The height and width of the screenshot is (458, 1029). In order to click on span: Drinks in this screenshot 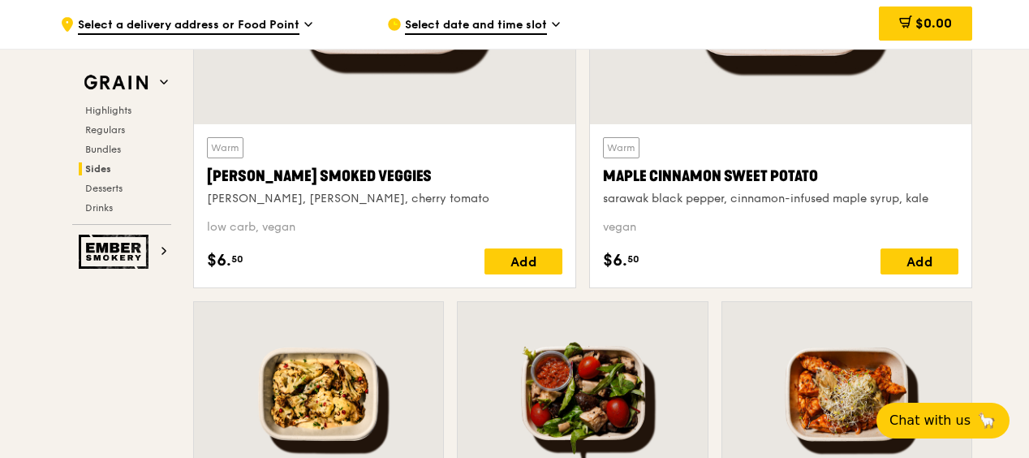, I will do `click(99, 208)`.